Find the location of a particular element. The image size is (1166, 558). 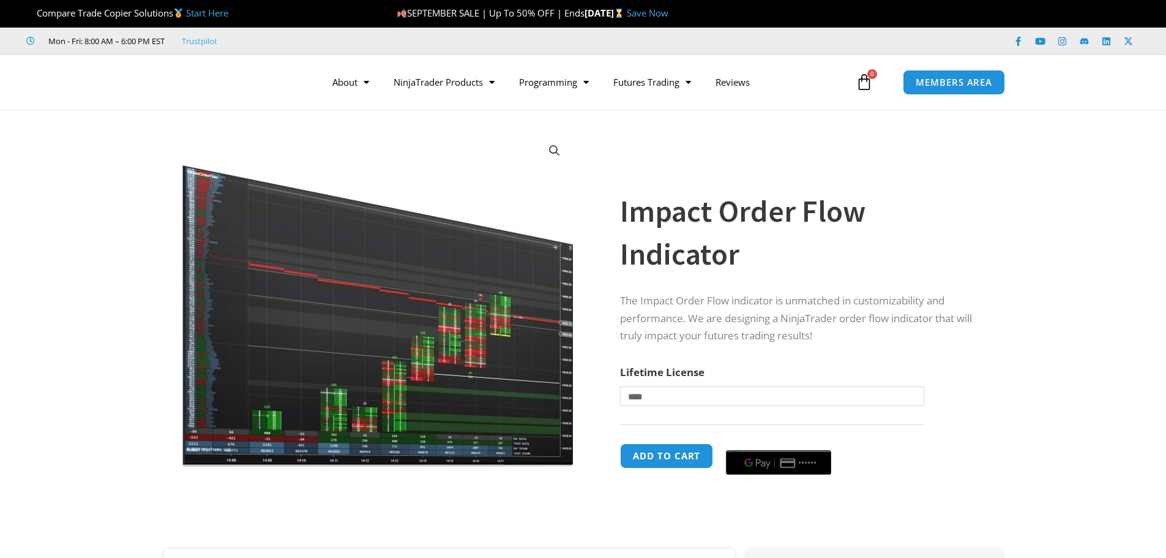

button: Add to cart is located at coordinates (667, 455).